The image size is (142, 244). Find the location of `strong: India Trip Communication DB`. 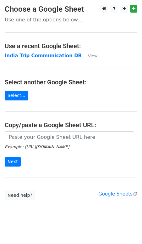

strong: India Trip Communication DB is located at coordinates (43, 56).